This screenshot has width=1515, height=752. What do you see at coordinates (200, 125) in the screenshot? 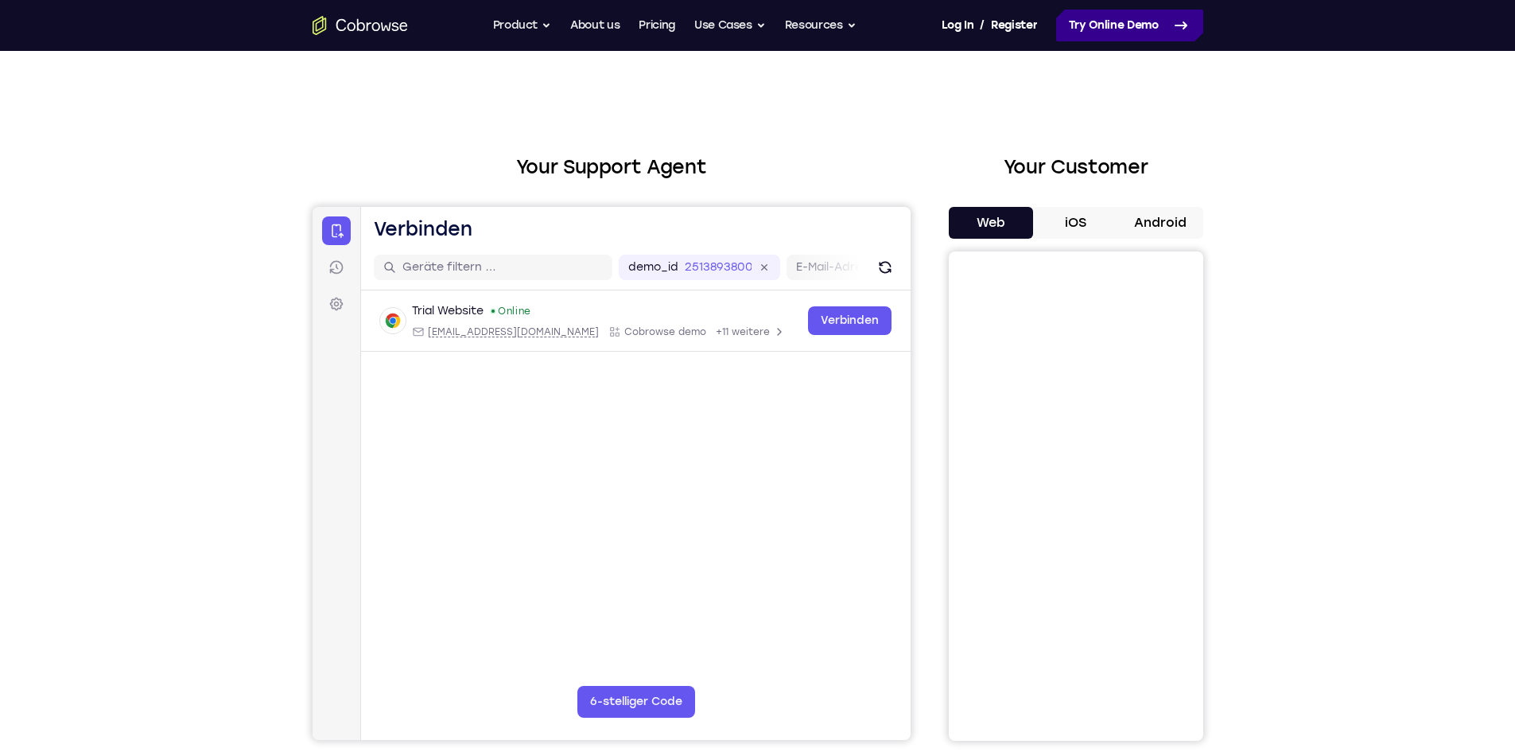
I see `span: web@example.com` at bounding box center [200, 125].